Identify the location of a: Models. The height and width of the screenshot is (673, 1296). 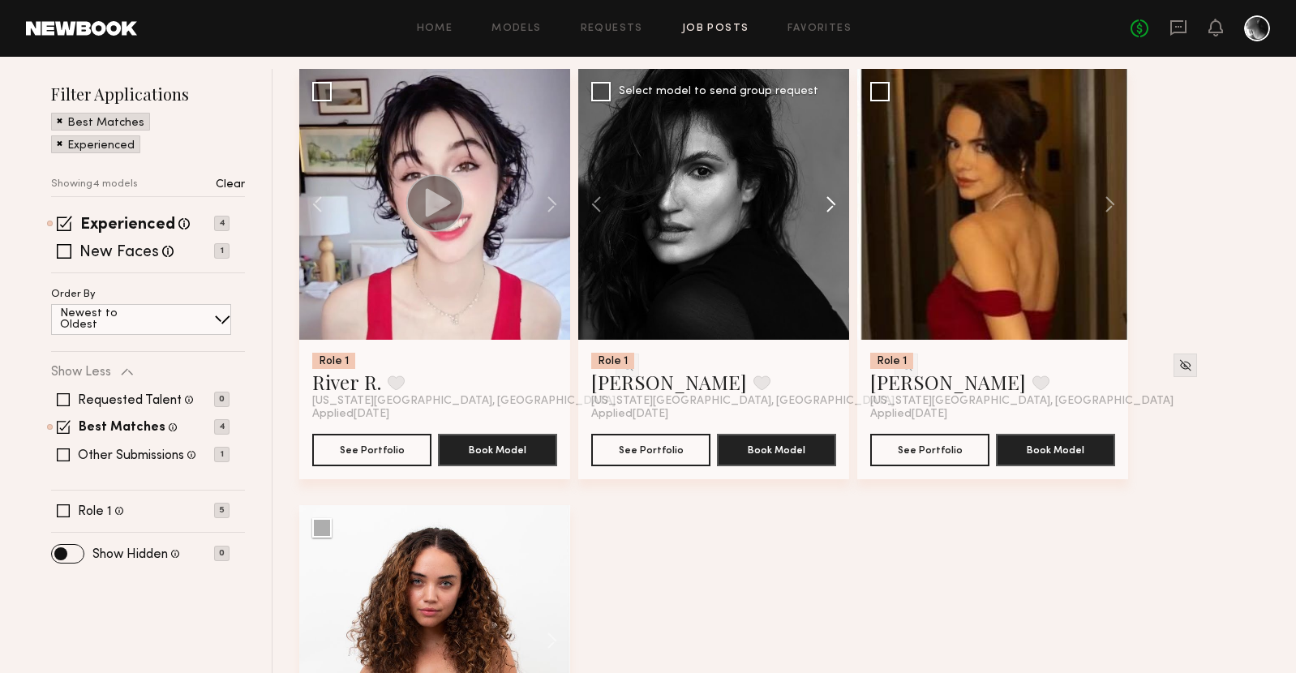
(516, 28).